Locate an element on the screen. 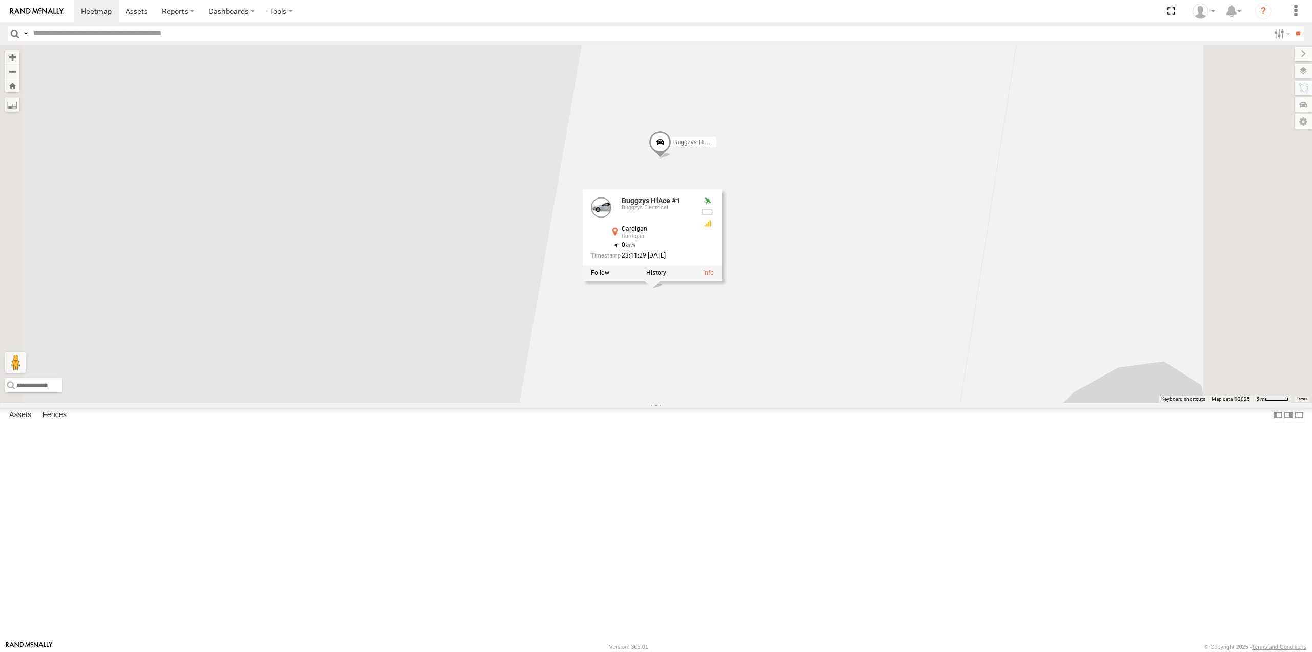 The height and width of the screenshot is (652, 1312). button: Zoom Home is located at coordinates (12, 85).